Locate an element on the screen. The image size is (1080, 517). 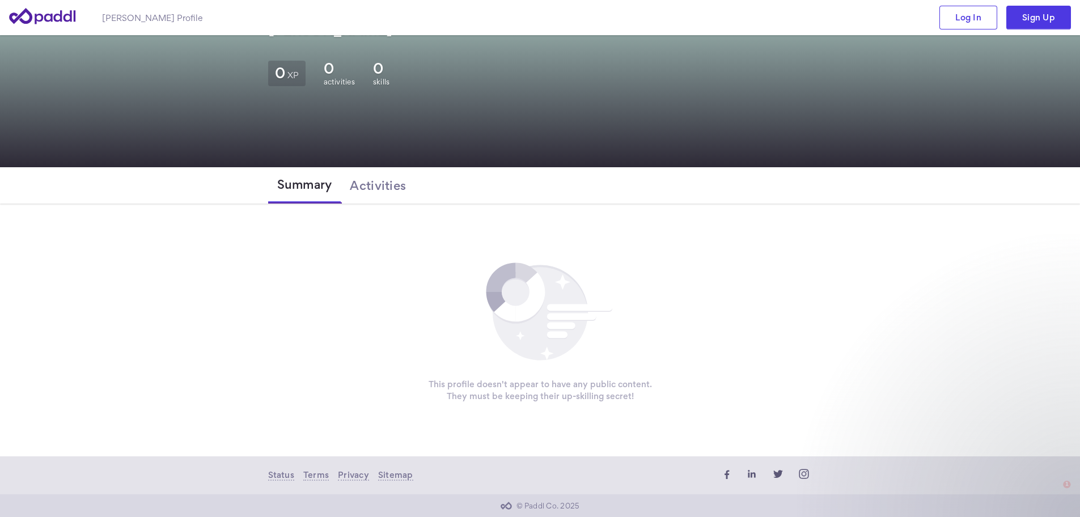
a: facebook is located at coordinates (726, 475).